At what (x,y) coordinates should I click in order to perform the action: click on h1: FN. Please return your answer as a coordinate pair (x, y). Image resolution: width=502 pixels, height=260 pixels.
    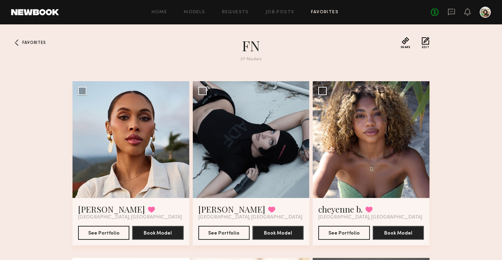
    Looking at the image, I should click on (251, 46).